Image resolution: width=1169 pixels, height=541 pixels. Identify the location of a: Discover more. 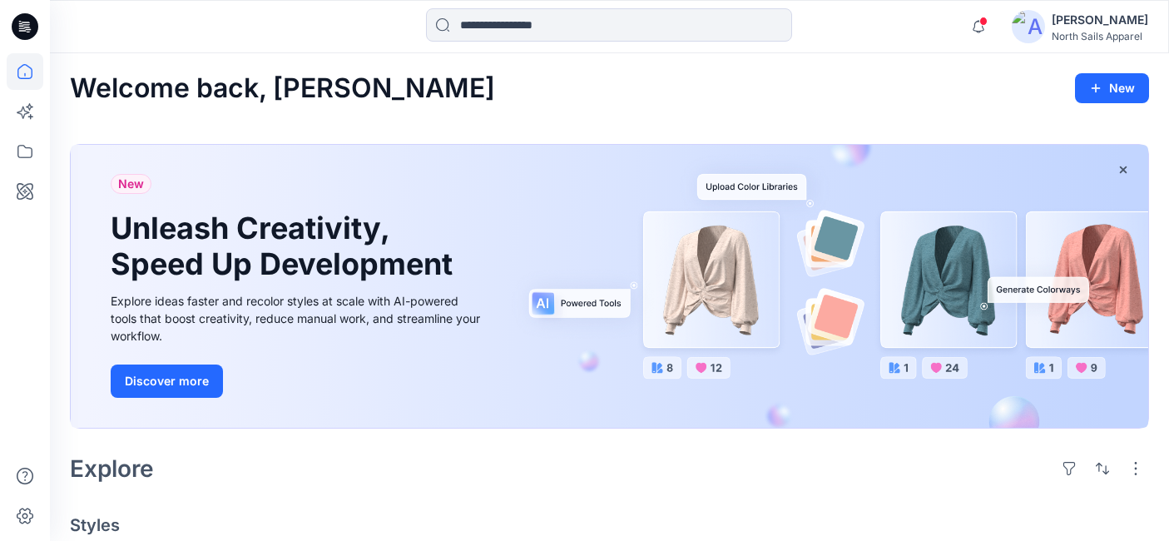
(298, 381).